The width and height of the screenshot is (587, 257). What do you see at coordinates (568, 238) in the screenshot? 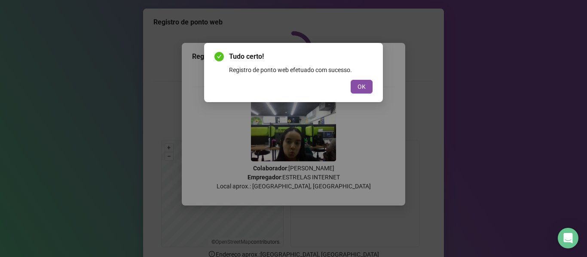
I see `div: Open Intercom Messenger` at bounding box center [568, 238].